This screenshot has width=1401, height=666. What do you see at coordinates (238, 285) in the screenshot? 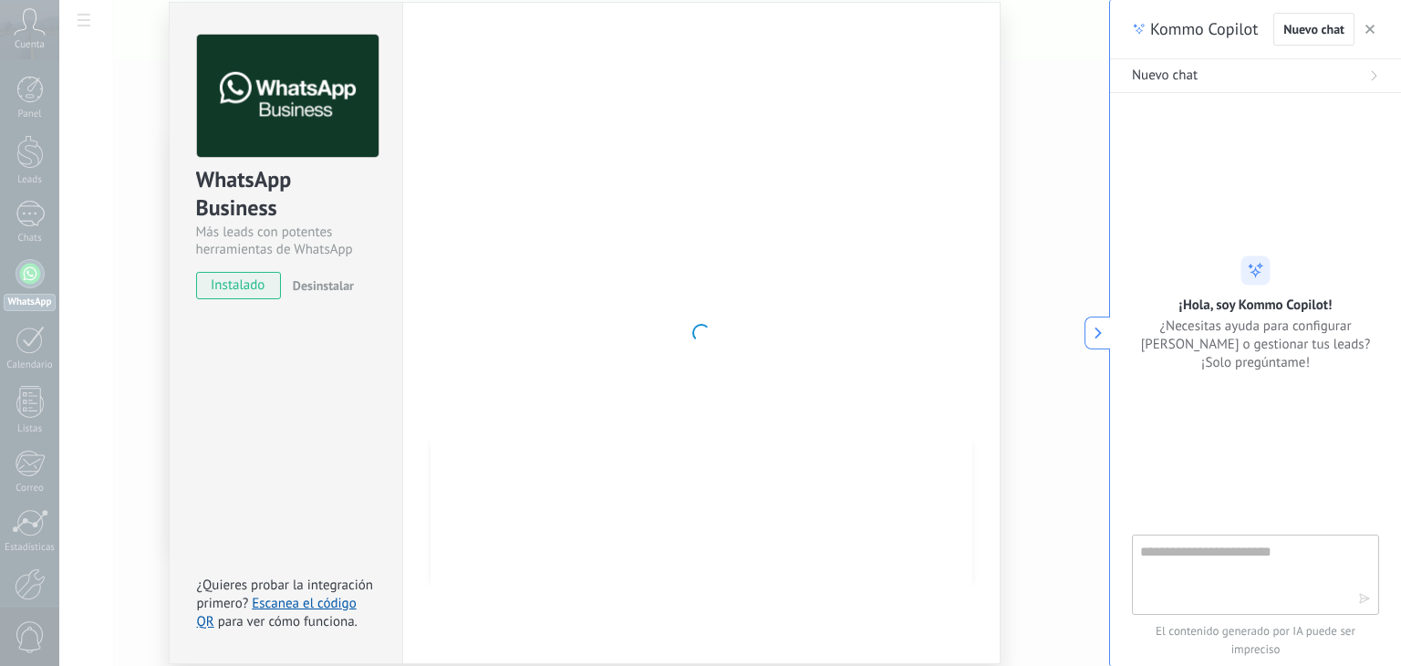
I see `span: instalado` at bounding box center [238, 285].